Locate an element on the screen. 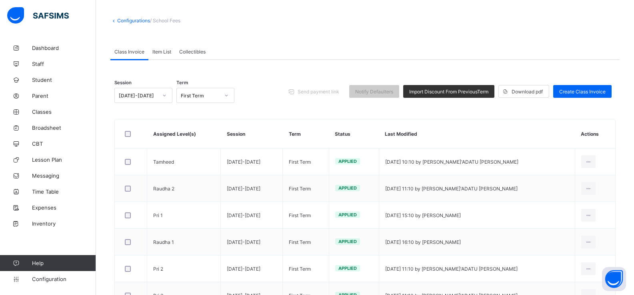 This screenshot has width=634, height=295. span: Parent is located at coordinates (64, 96).